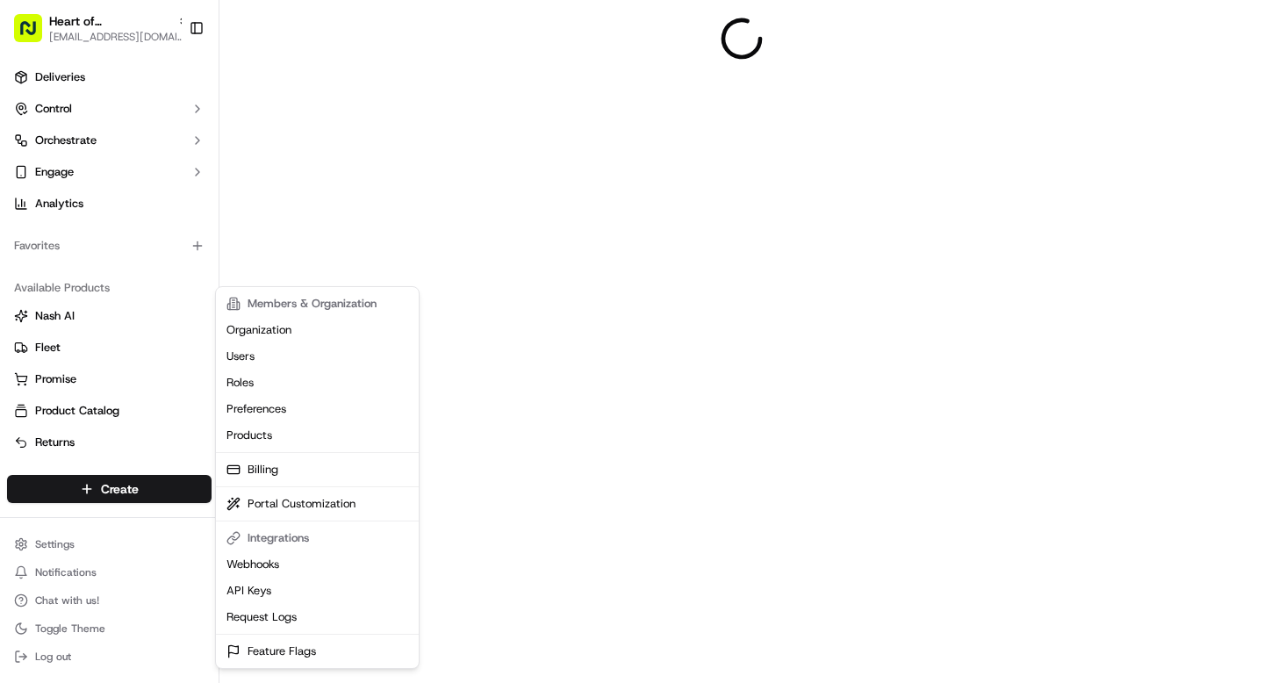  What do you see at coordinates (54, 316) in the screenshot?
I see `span: Nash AI` at bounding box center [54, 316].